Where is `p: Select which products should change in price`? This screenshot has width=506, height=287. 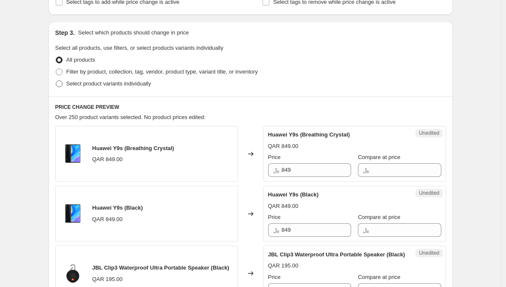 p: Select which products should change in price is located at coordinates (133, 33).